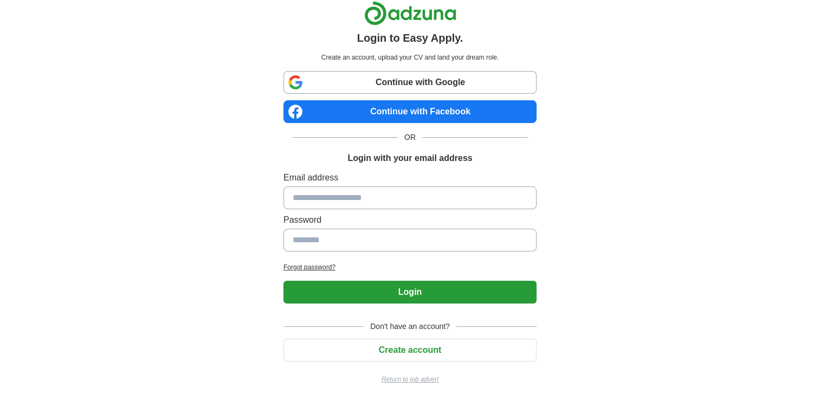  What do you see at coordinates (410, 350) in the screenshot?
I see `button: Create account` at bounding box center [410, 350].